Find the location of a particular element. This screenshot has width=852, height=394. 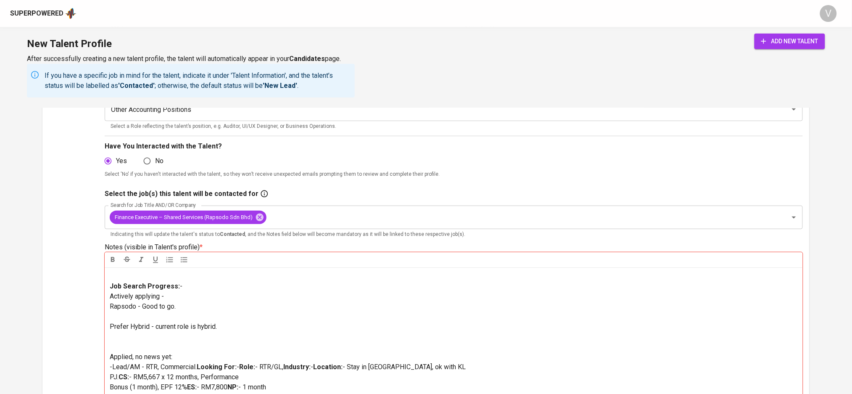

span: Industry: is located at coordinates (297, 366).